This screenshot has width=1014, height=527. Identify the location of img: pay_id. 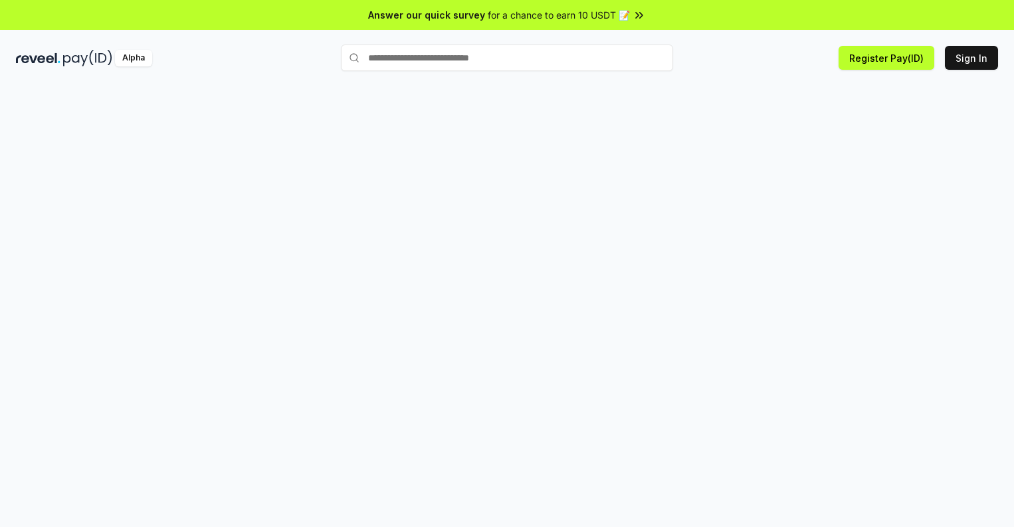
(88, 58).